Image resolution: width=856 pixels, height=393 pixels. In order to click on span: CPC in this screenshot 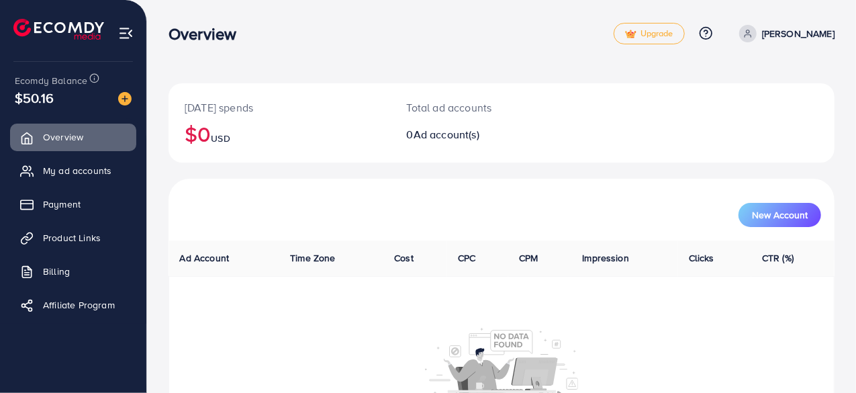, I will do `click(467, 258)`.